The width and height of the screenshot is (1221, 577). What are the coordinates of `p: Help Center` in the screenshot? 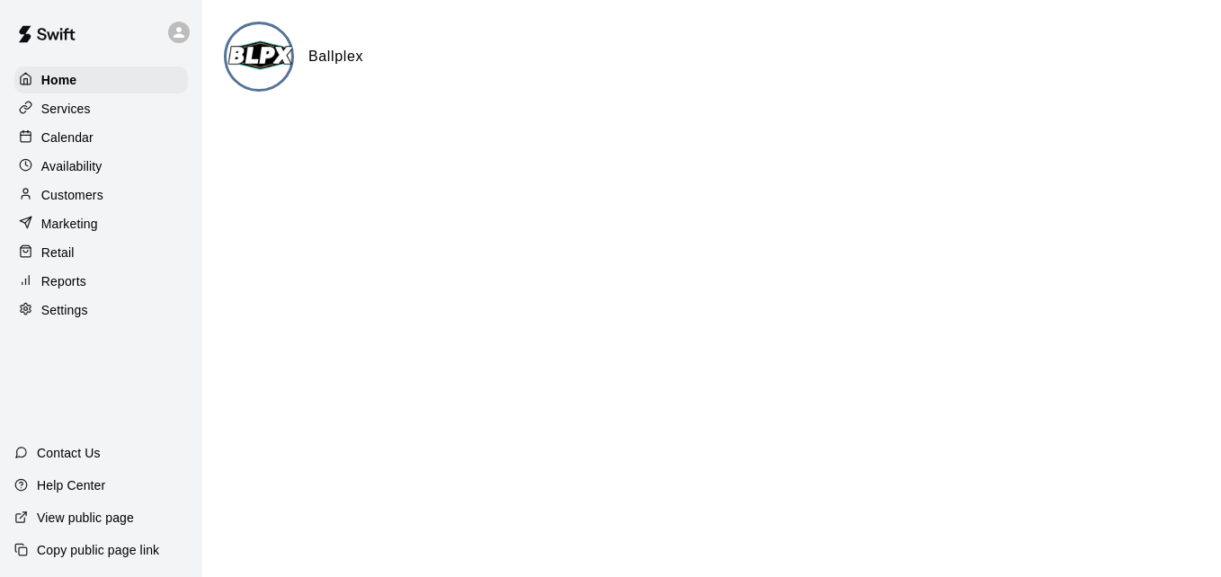 It's located at (71, 485).